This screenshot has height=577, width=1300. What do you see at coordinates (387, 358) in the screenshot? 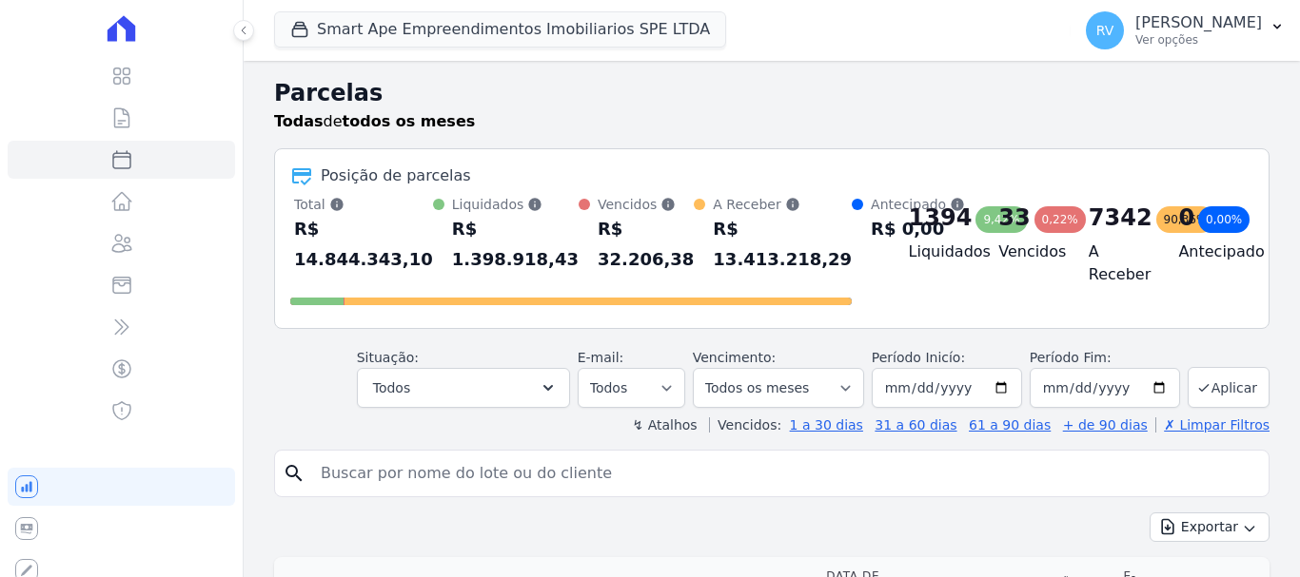
I see `label: Situação:` at bounding box center [387, 358].